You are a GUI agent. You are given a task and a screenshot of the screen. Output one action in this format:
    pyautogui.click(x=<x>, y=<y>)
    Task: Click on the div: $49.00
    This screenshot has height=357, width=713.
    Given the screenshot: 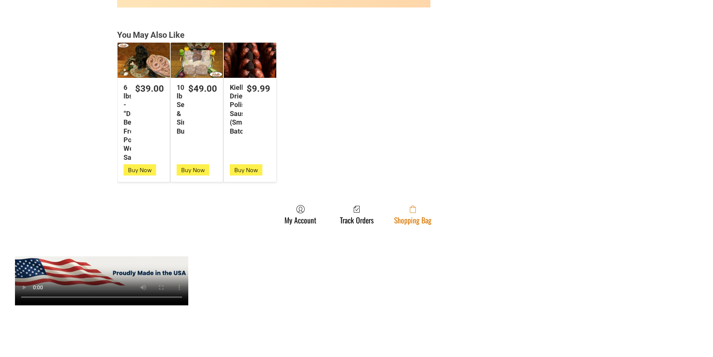 What is the action you would take?
    pyautogui.click(x=203, y=89)
    